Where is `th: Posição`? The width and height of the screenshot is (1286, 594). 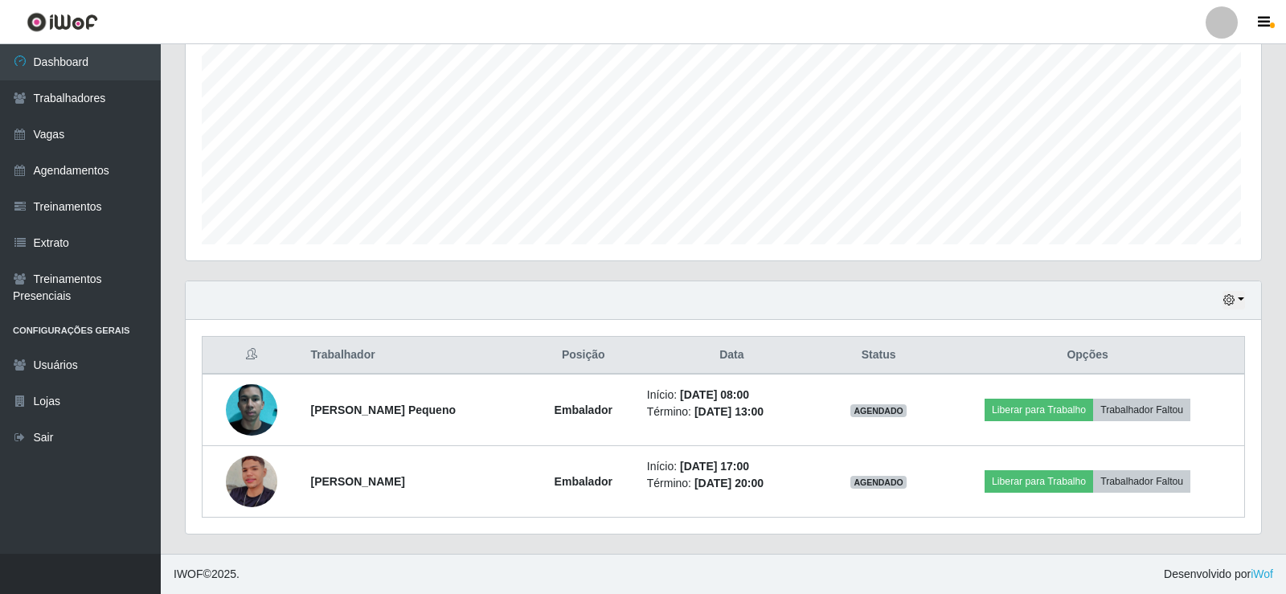
th: Posição is located at coordinates (583, 355).